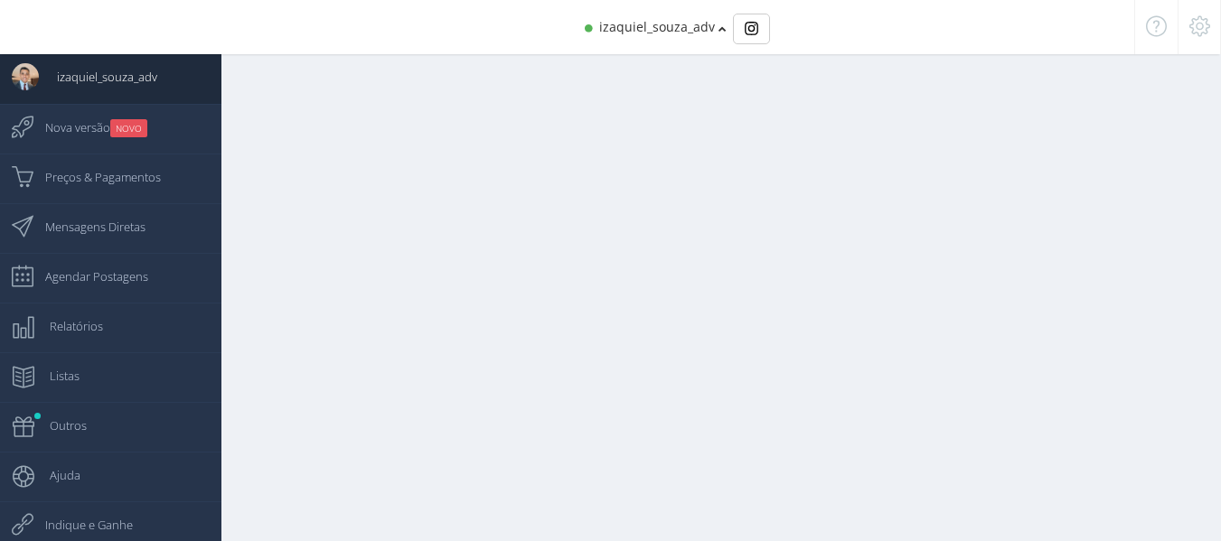 This screenshot has width=1221, height=541. Describe the element at coordinates (55, 376) in the screenshot. I see `span: Listas` at that location.